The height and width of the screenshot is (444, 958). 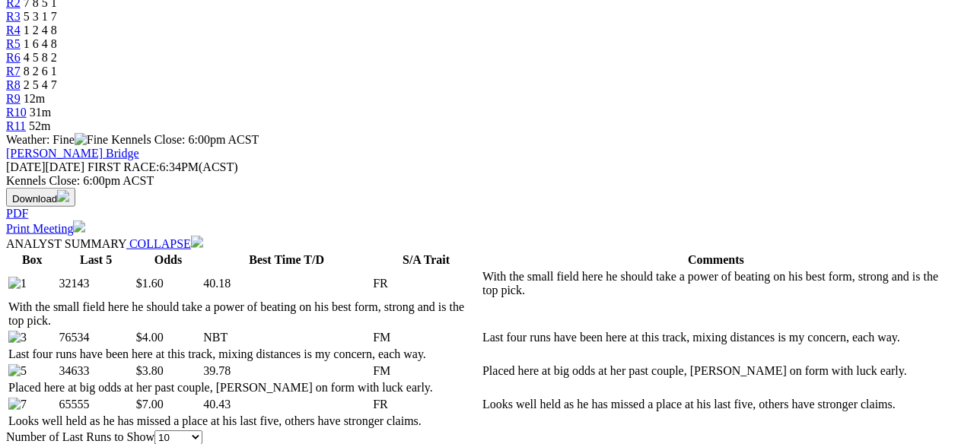 What do you see at coordinates (40, 30) in the screenshot?
I see `span: 1 2 4 8` at bounding box center [40, 30].